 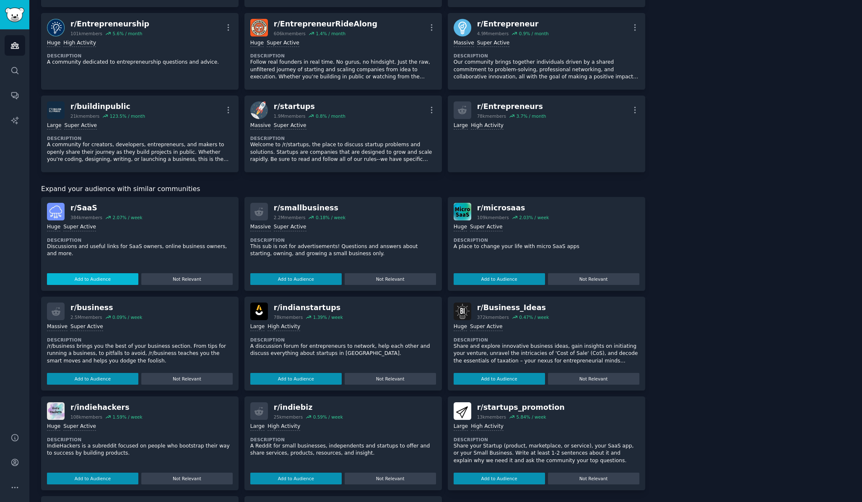 What do you see at coordinates (513, 208) in the screenshot?
I see `div: r/ microsaas` at bounding box center [513, 208].